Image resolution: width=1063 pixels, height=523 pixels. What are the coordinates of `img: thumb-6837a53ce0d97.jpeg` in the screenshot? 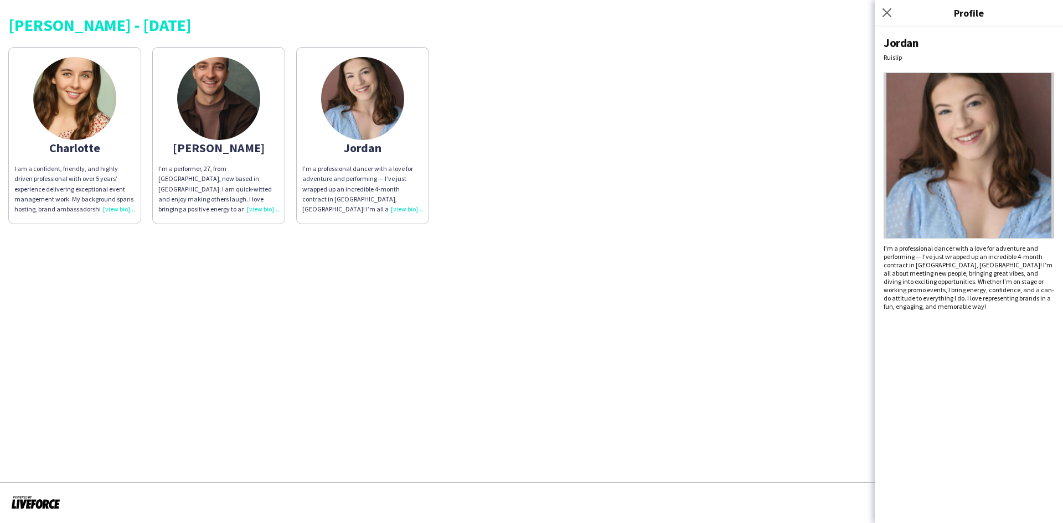 It's located at (363, 99).